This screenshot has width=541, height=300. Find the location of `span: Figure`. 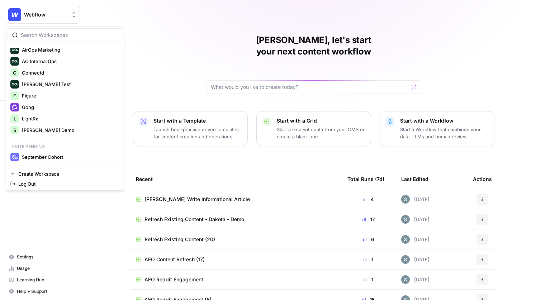

span: Figure is located at coordinates (69, 96).